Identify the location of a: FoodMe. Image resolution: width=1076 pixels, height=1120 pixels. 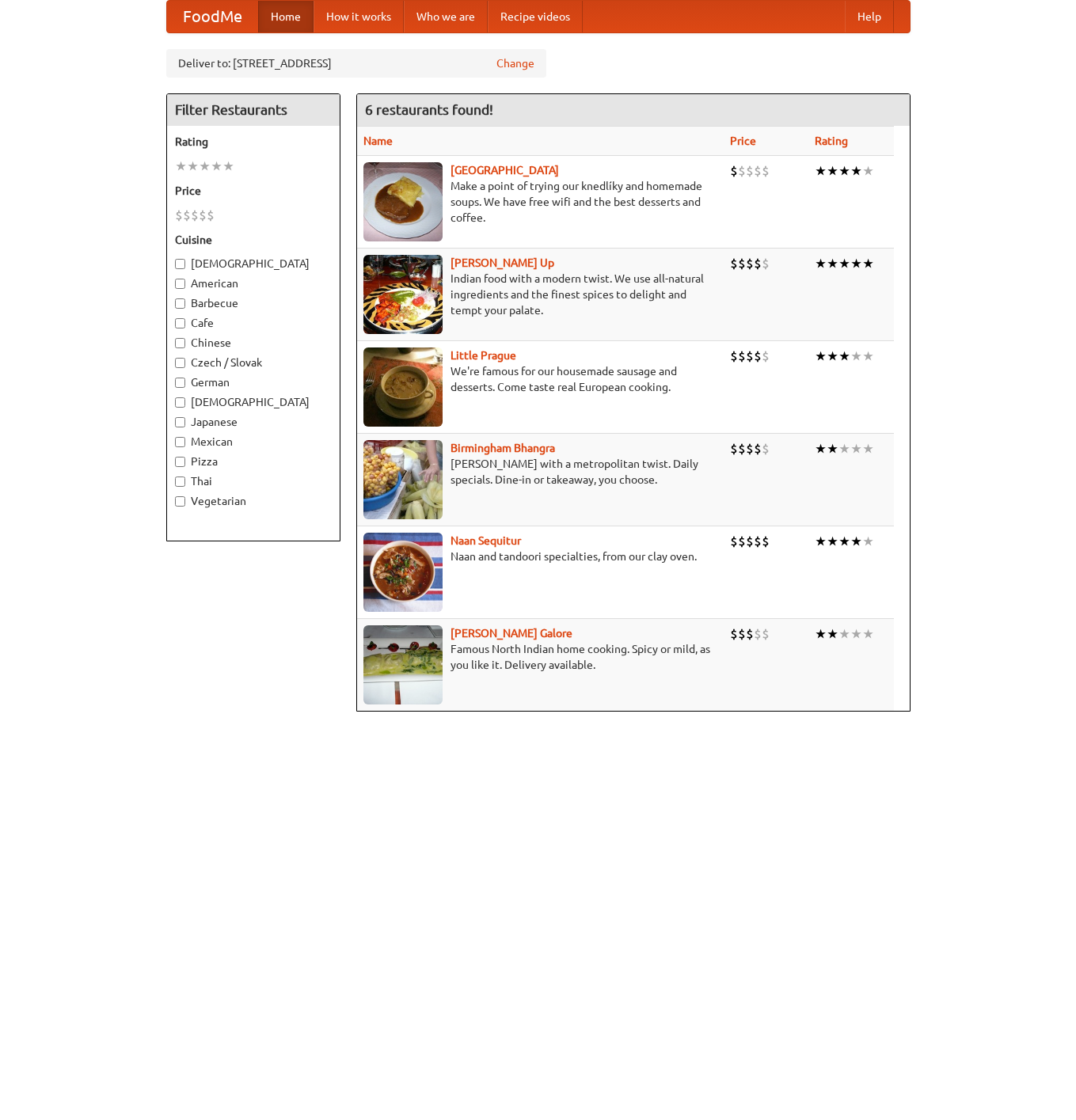
(212, 16).